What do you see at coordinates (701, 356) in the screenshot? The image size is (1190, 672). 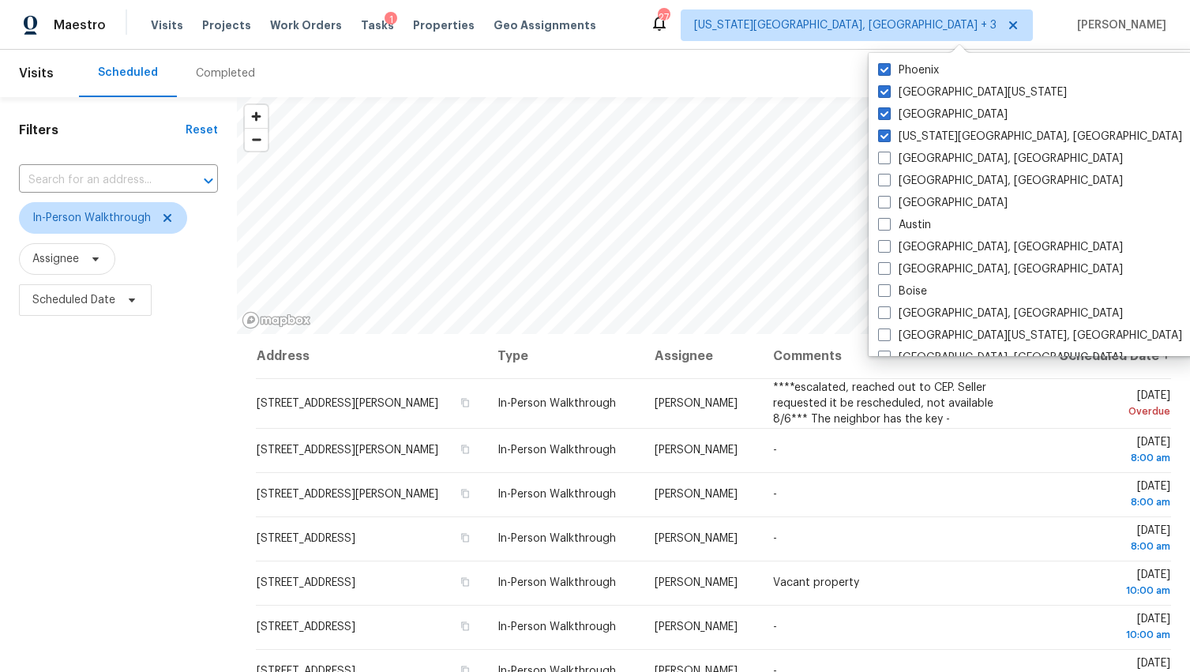 I see `th: Assignee` at bounding box center [701, 356].